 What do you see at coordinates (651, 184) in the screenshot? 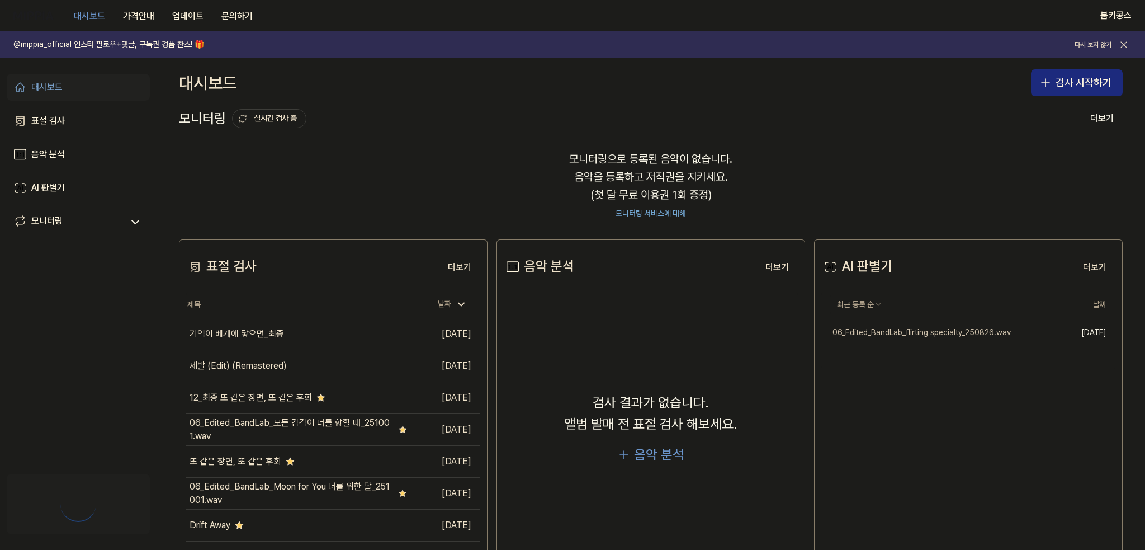
I see `div: 모니터링으로 등록된 음악이 없습니다. 음악을 등록하고 저작권을 지키세요. (첫 달 무료 이용권 1회 증정)` at bounding box center [651, 184].